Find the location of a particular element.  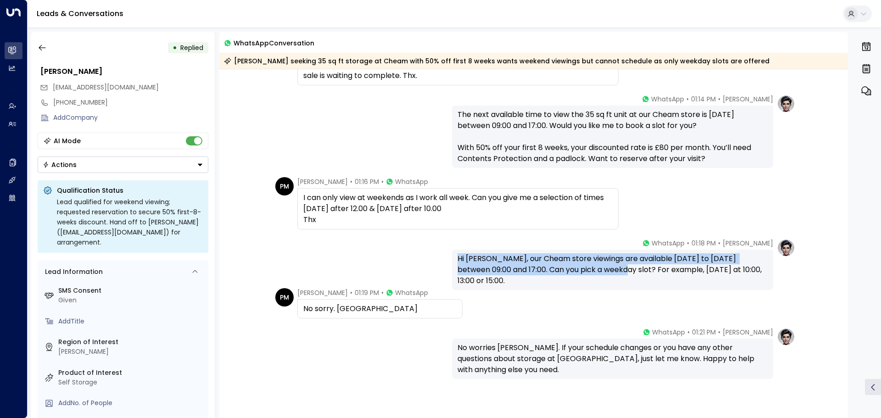

div: Given is located at coordinates (131, 300).